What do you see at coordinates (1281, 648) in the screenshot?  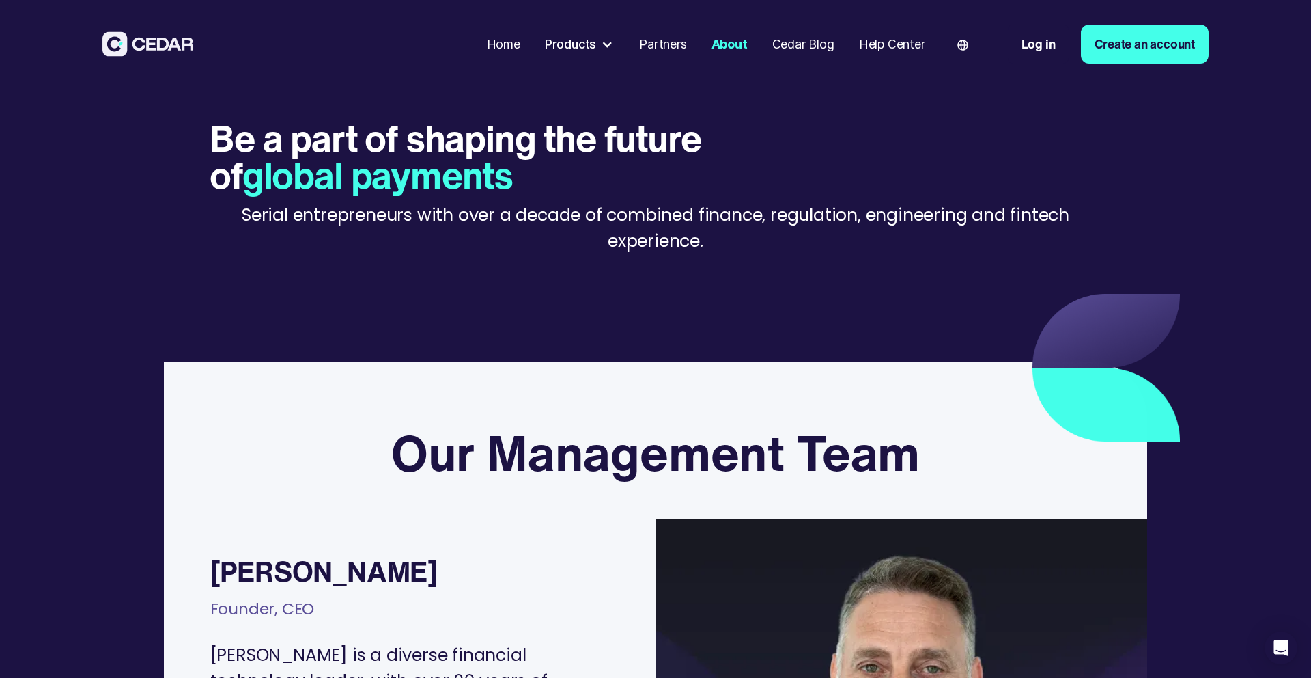 I see `div: Open Intercom Messenger` at bounding box center [1281, 648].